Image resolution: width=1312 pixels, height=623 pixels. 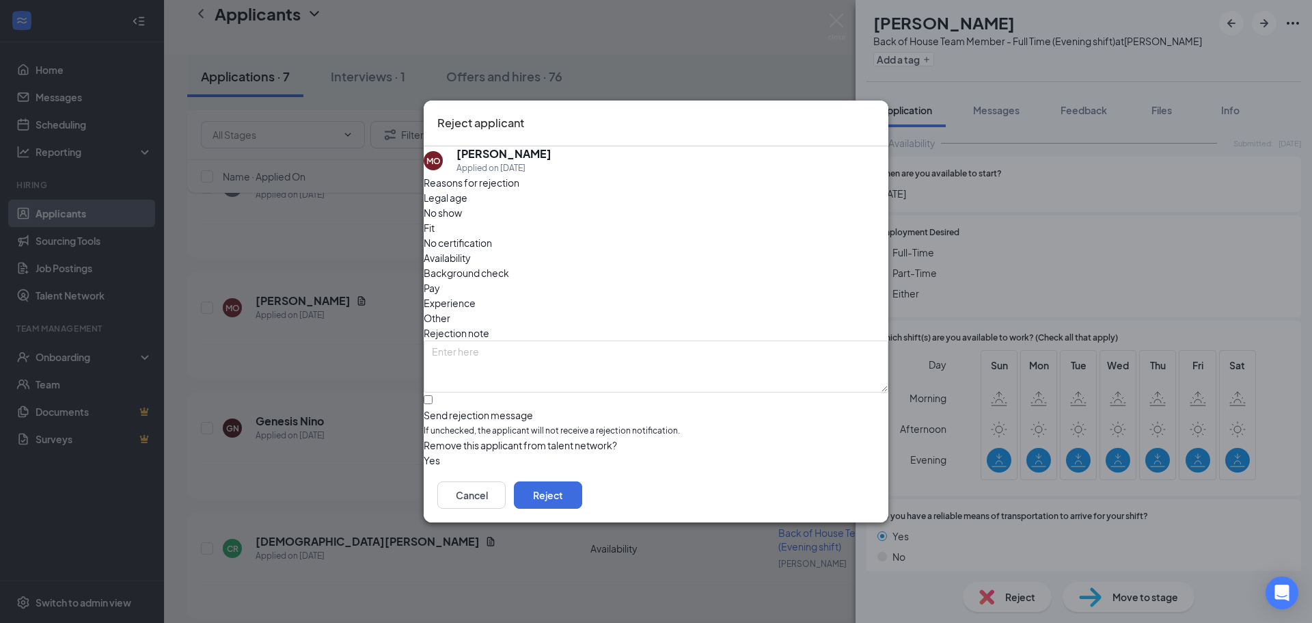 I want to click on span: Remove this applicant from talent network?, so click(x=520, y=445).